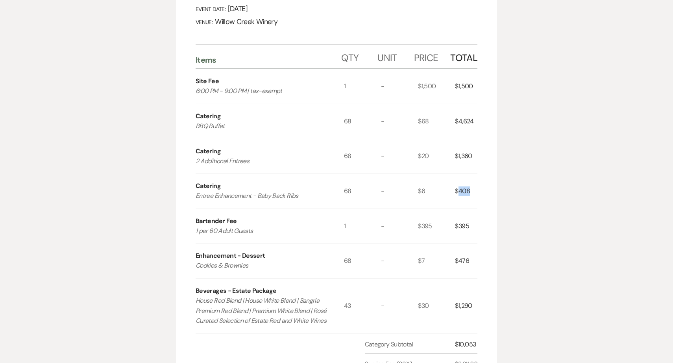 This screenshot has height=363, width=673. I want to click on div: Qty, so click(359, 56).